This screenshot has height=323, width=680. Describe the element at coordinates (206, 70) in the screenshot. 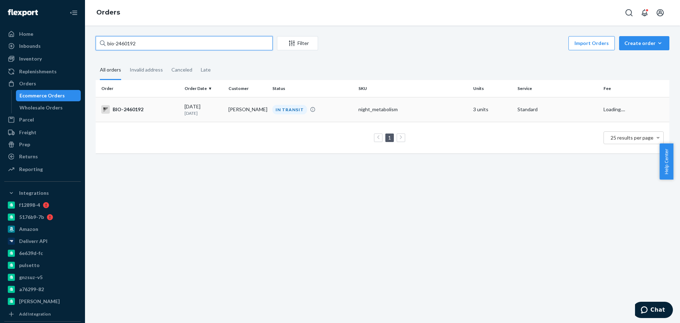

I see `div: Late` at that location.